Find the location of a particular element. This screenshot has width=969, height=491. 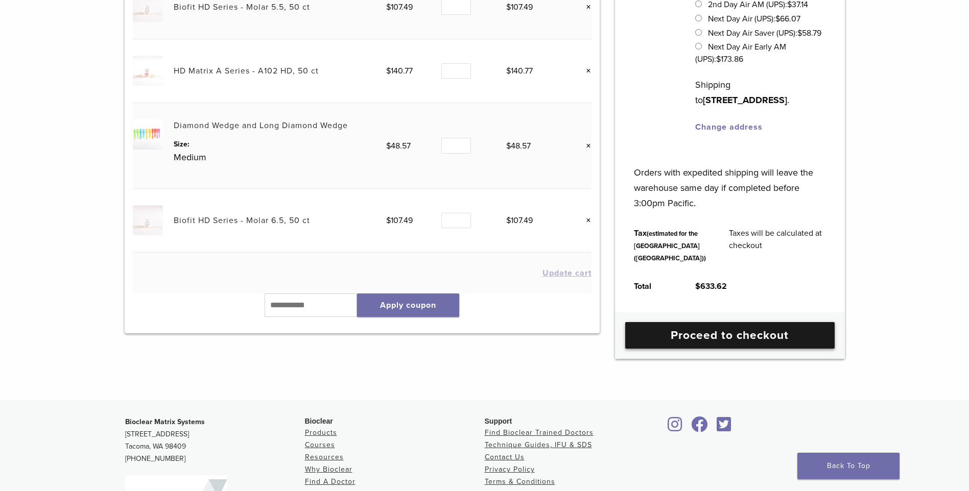

a: Why Bioclear is located at coordinates (328, 469).